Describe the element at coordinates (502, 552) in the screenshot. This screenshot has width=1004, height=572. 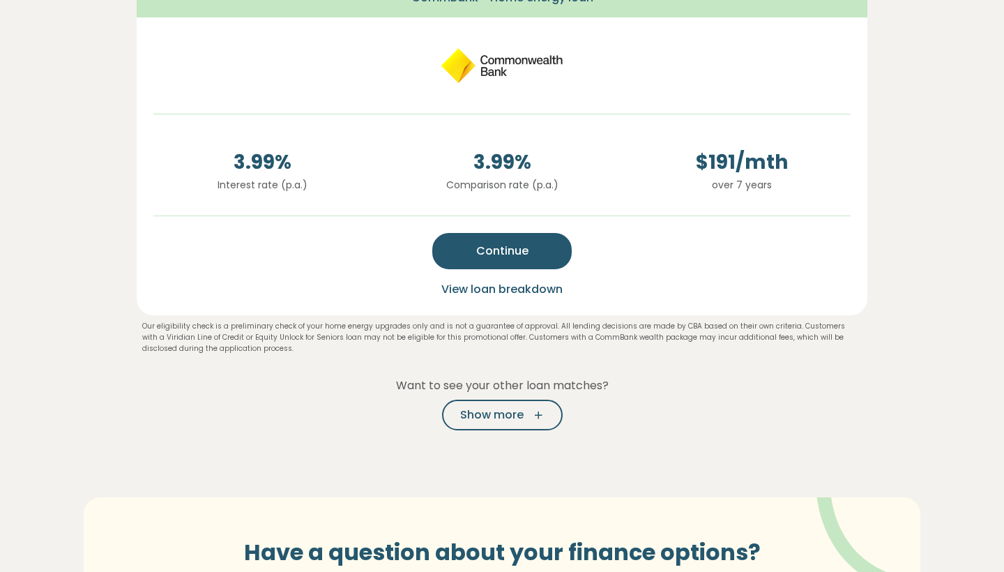
I see `h3: Have a question about your finance options?` at that location.